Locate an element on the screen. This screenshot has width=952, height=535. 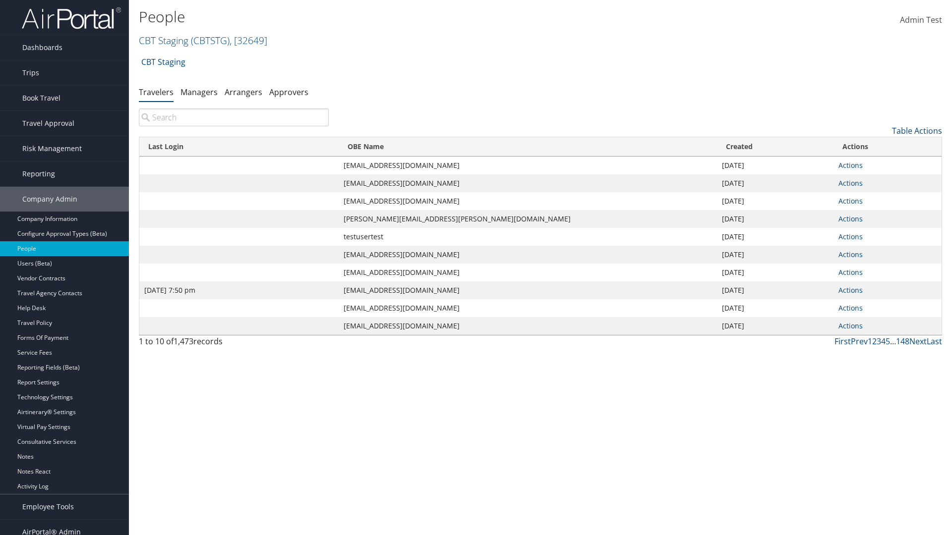
a: Last is located at coordinates (934, 342).